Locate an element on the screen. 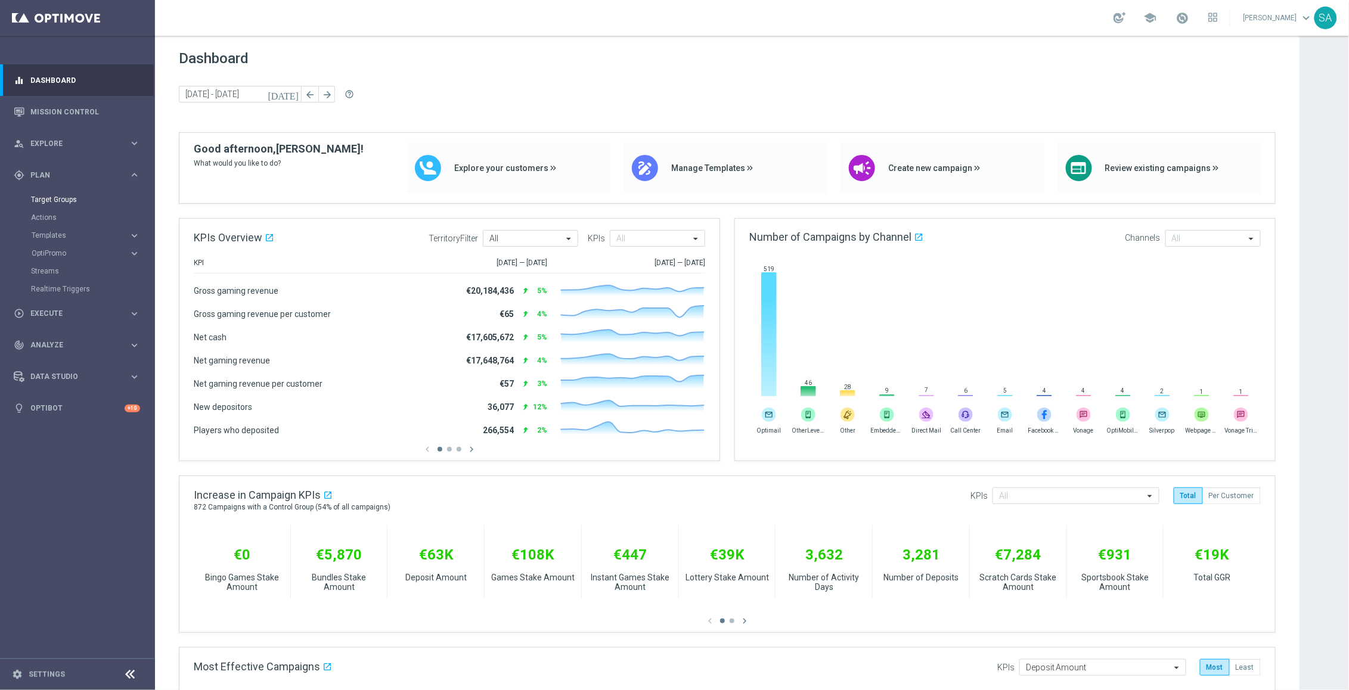 Image resolution: width=1349 pixels, height=690 pixels. div: SA is located at coordinates (1325, 18).